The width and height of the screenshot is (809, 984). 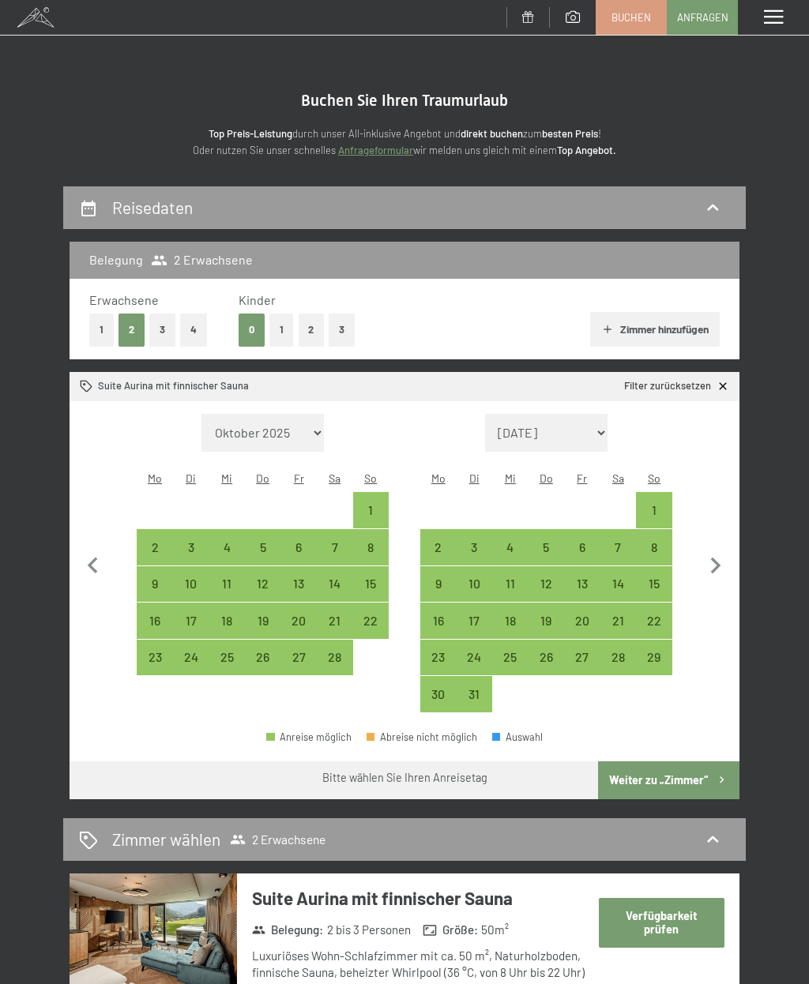 What do you see at coordinates (155, 478) in the screenshot?
I see `abbr: Montag` at bounding box center [155, 478].